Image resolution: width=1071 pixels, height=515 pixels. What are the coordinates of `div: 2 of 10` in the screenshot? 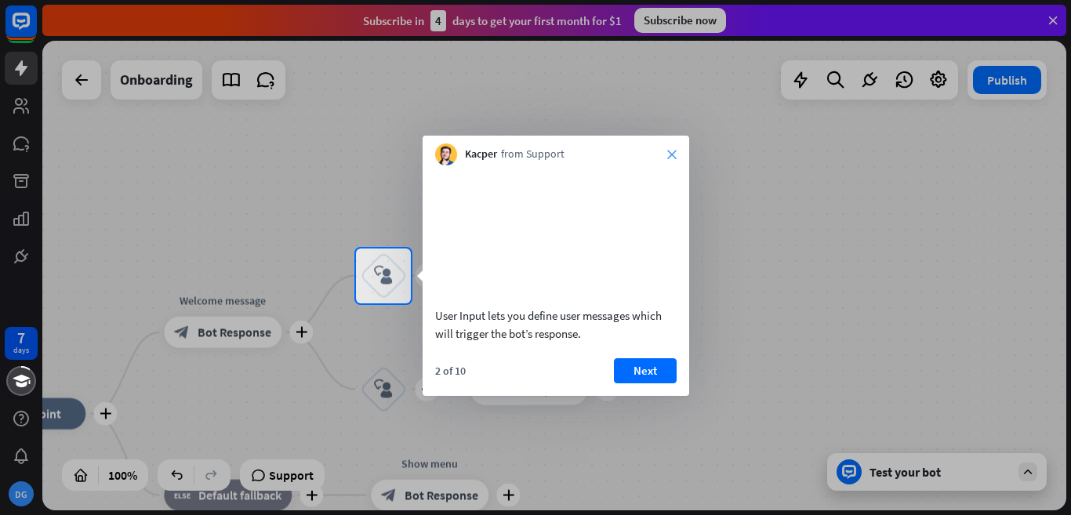 It's located at (450, 371).